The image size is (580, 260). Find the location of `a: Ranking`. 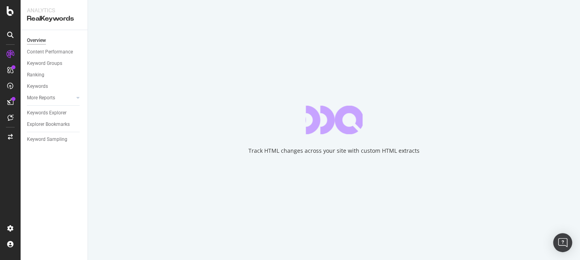

a: Ranking is located at coordinates (54, 75).